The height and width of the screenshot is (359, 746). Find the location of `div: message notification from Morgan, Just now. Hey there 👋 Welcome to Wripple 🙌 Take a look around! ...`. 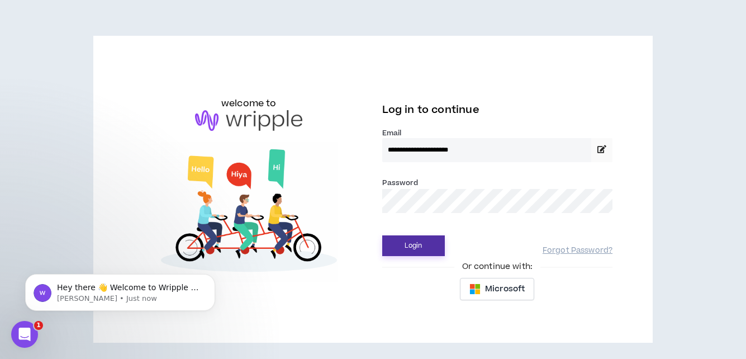

div: message notification from Morgan, Just now. Hey there 👋 Welcome to Wripple 🙌 Take a look around! ... is located at coordinates (112, 42).